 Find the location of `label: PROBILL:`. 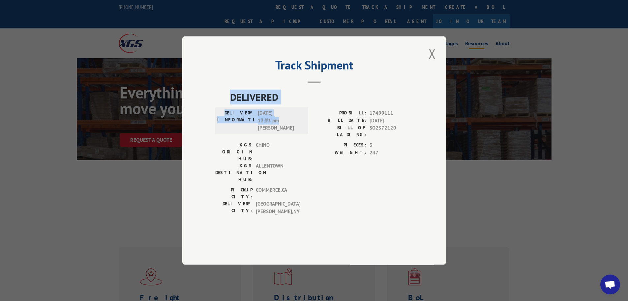

label: PROBILL: is located at coordinates (340, 113).